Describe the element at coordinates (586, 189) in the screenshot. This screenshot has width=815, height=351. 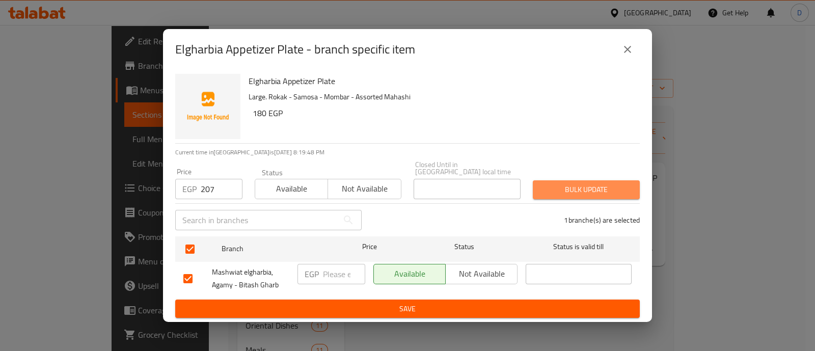
I see `span: Bulk update` at that location.